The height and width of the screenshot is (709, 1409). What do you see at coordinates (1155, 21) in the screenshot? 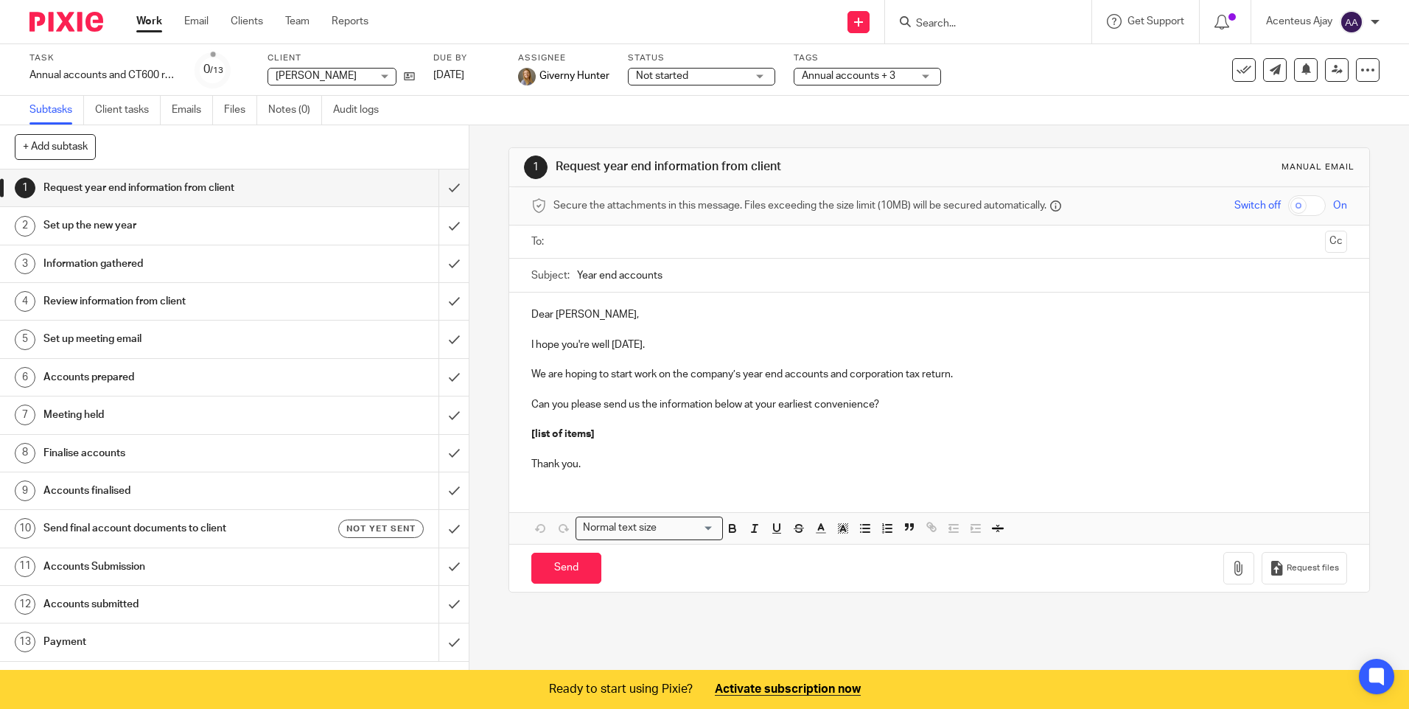
I see `span: Get Support` at bounding box center [1155, 21].